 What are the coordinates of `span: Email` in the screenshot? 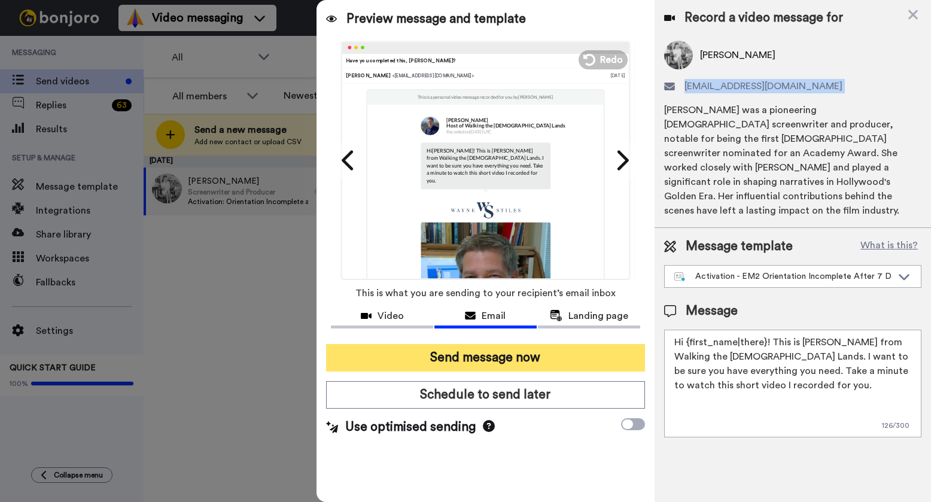 It's located at (494, 316).